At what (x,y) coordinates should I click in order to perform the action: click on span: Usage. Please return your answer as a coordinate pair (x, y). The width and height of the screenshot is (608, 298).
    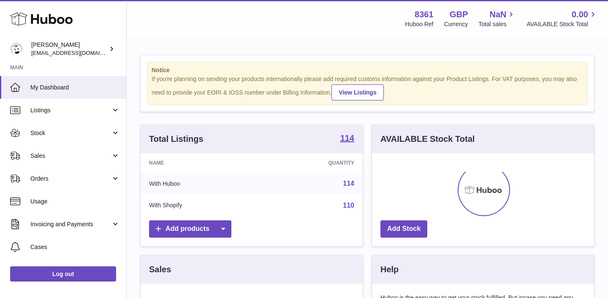
    Looking at the image, I should click on (75, 201).